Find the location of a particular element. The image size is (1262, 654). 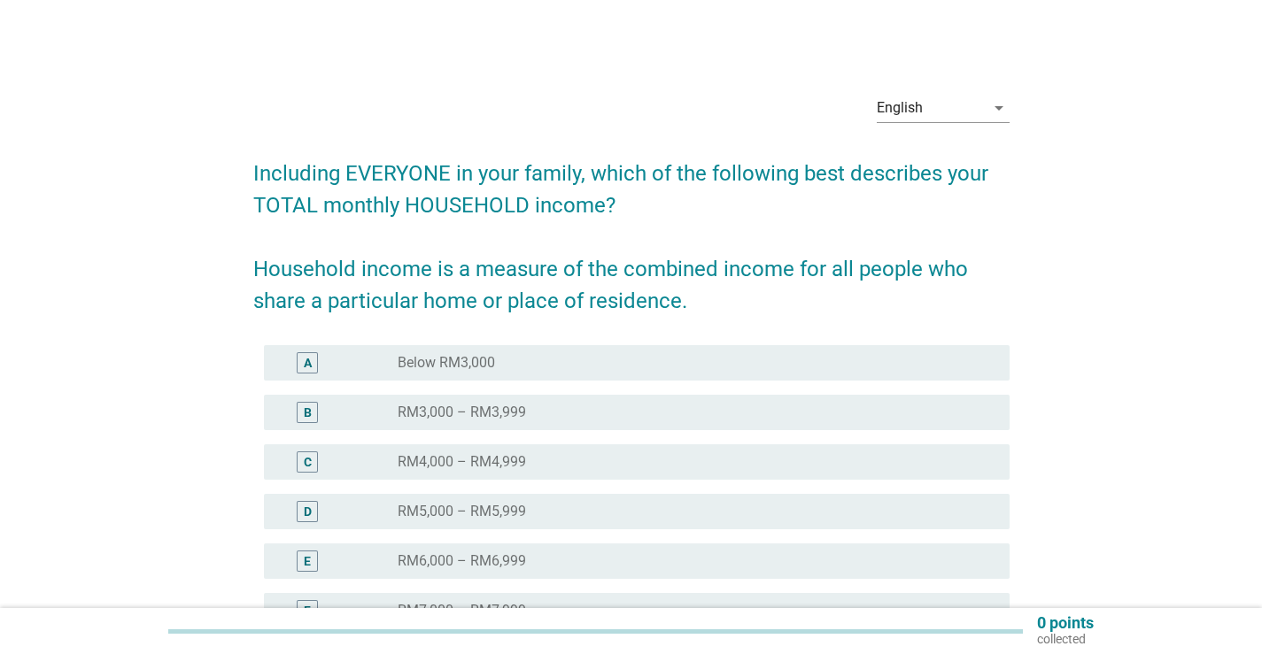

p: 0 points is located at coordinates (1065, 623).